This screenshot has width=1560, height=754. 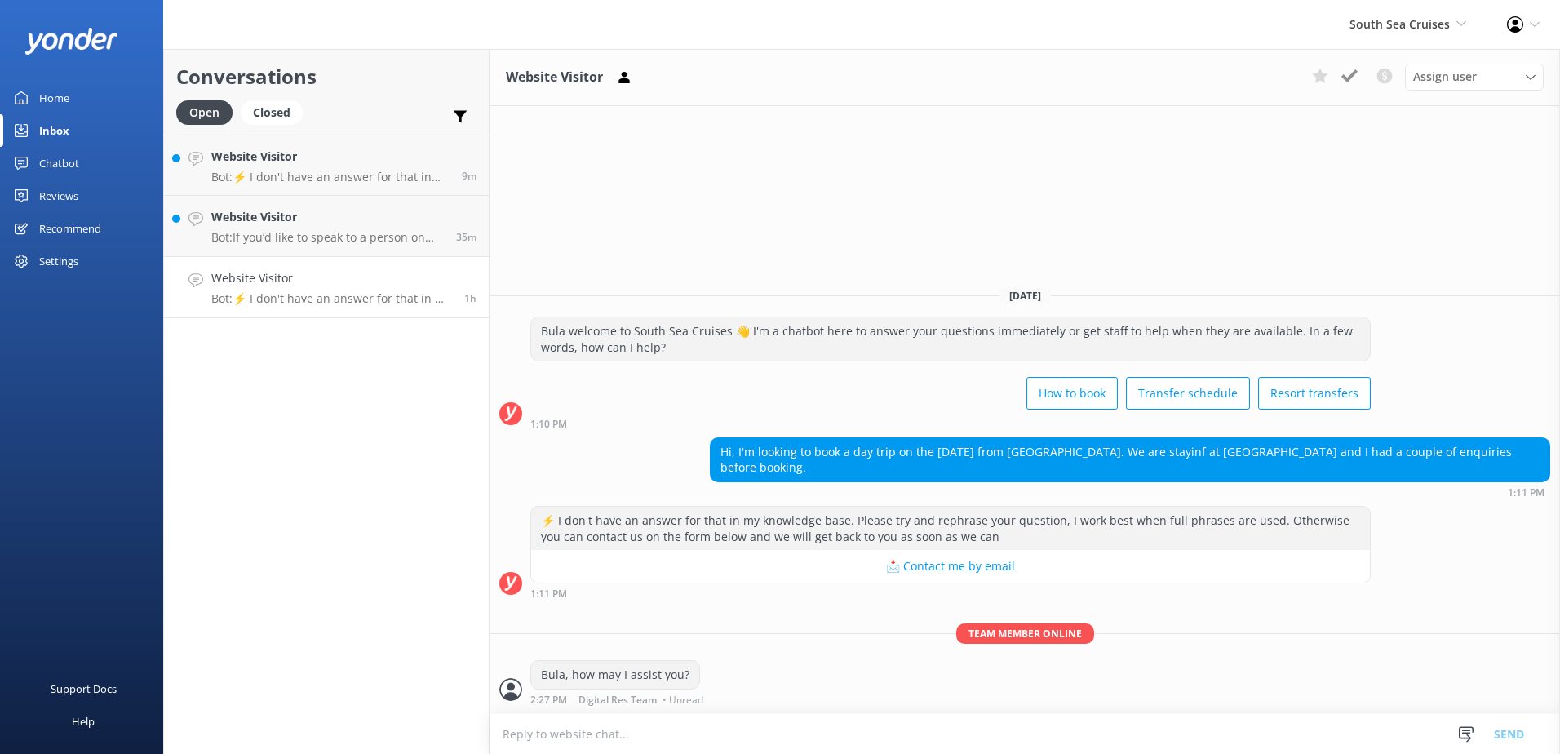 What do you see at coordinates (951, 424) in the screenshot?
I see `div: Oct 13 2025 02:10pm (UTC +13:00) Pacific/Auckland` at bounding box center [951, 424].